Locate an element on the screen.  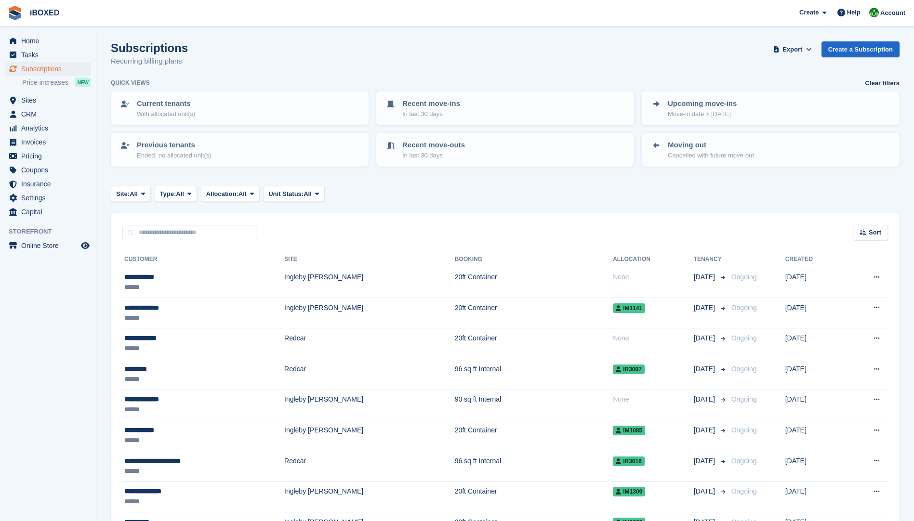
th: Allocation is located at coordinates (653, 260).